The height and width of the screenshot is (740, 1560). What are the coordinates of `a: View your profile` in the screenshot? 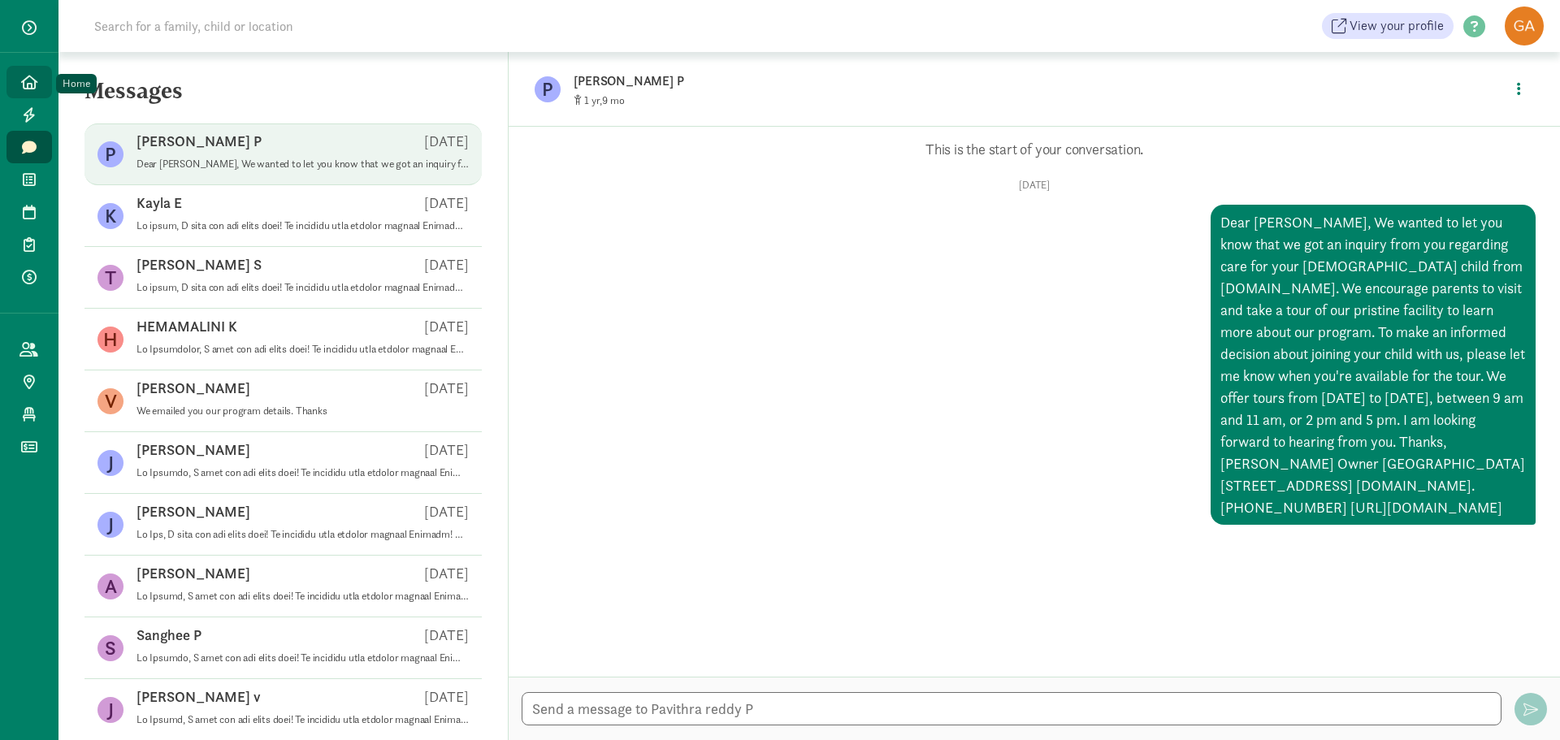 It's located at (1388, 26).